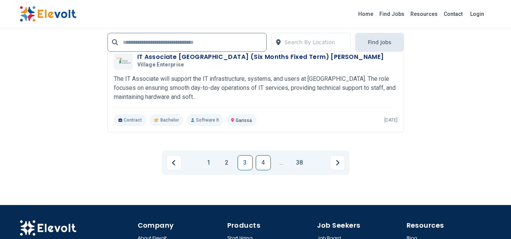  Describe the element at coordinates (453, 14) in the screenshot. I see `a: Contact` at that location.